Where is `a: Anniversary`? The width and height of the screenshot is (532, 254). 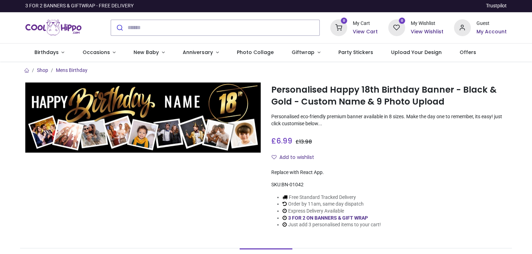 a: Anniversary is located at coordinates (201, 53).